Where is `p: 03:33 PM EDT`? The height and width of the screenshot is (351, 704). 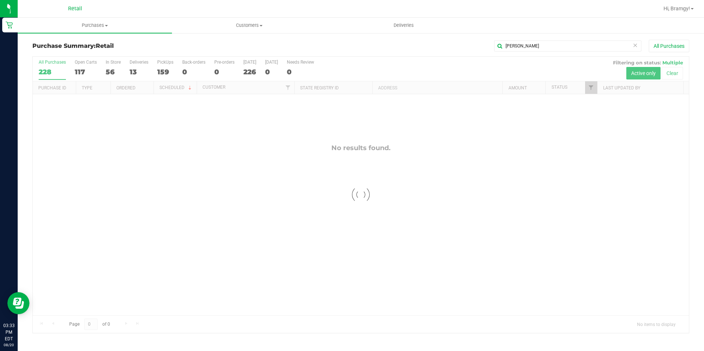 p: 03:33 PM EDT is located at coordinates (9, 332).